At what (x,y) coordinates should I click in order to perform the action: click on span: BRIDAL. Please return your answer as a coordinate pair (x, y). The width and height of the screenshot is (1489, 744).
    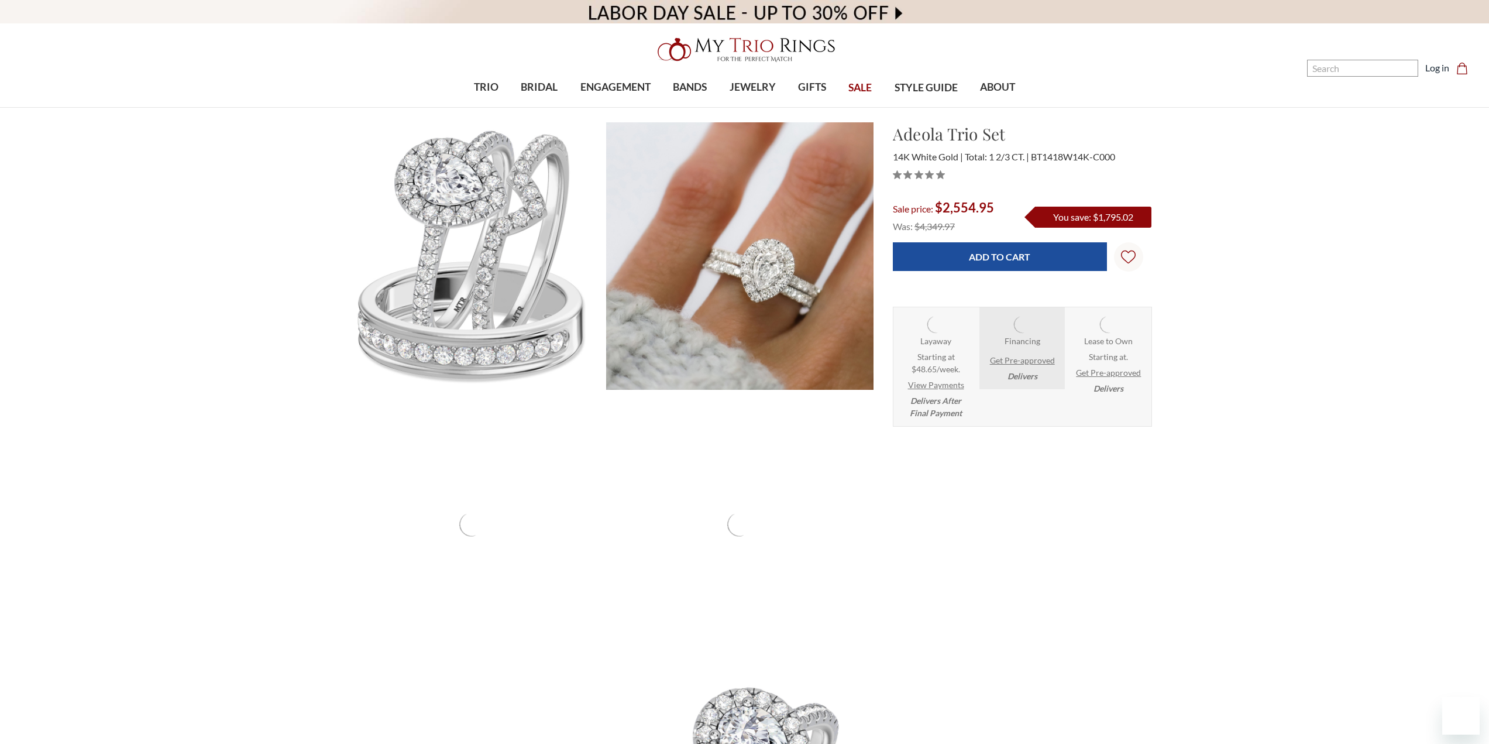
    Looking at the image, I should click on (539, 87).